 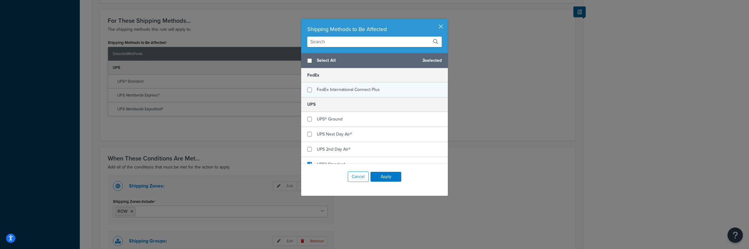 What do you see at coordinates (386, 176) in the screenshot?
I see `button: Apply` at bounding box center [386, 176].